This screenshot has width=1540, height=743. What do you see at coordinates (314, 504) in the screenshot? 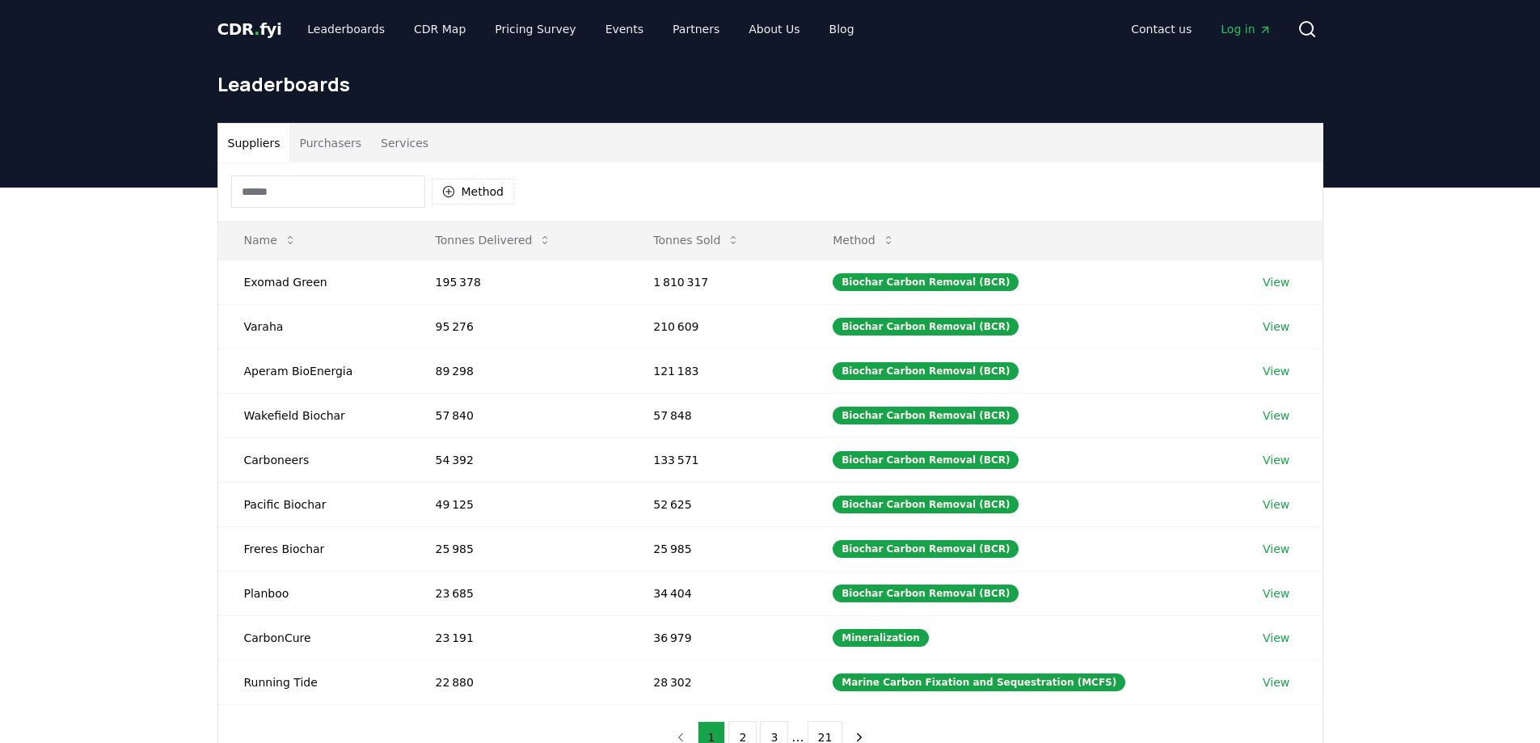
I see `td: Pacific Biochar` at bounding box center [314, 504].